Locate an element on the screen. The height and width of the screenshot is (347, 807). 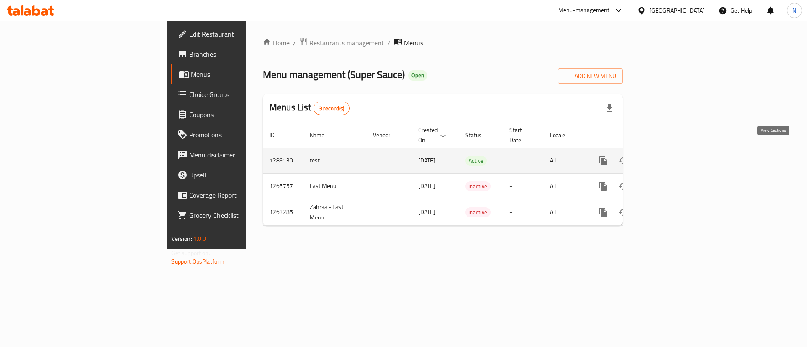
a: Support.OpsPlatform is located at coordinates (198, 262).